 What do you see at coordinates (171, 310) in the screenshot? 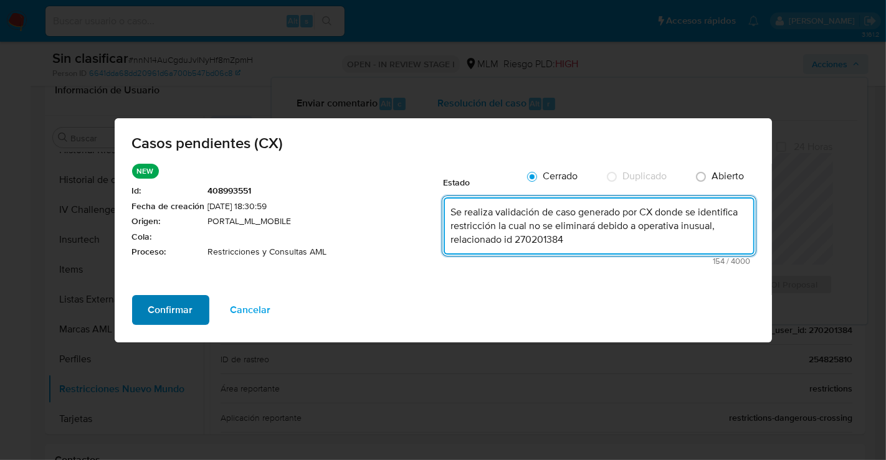
I see `button: Confirmar` at bounding box center [171, 310].